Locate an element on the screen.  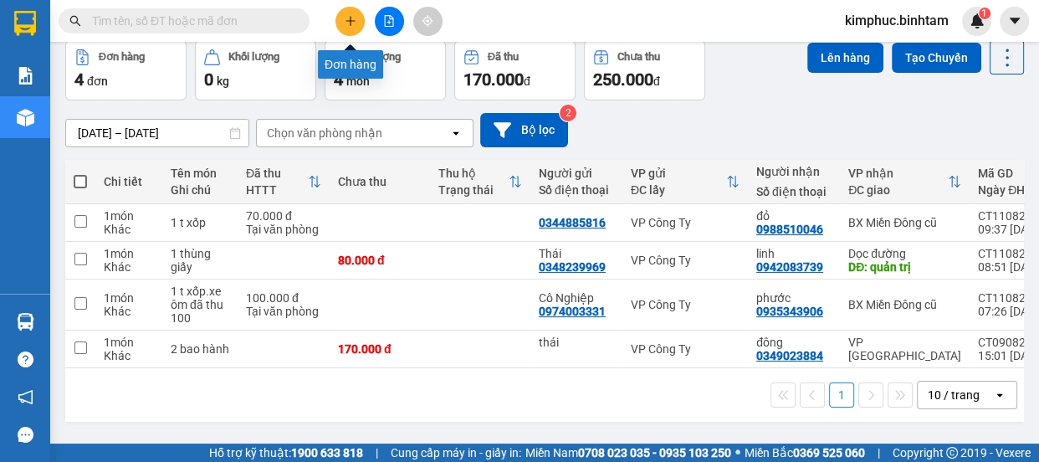
span: 1 is located at coordinates (984, 13).